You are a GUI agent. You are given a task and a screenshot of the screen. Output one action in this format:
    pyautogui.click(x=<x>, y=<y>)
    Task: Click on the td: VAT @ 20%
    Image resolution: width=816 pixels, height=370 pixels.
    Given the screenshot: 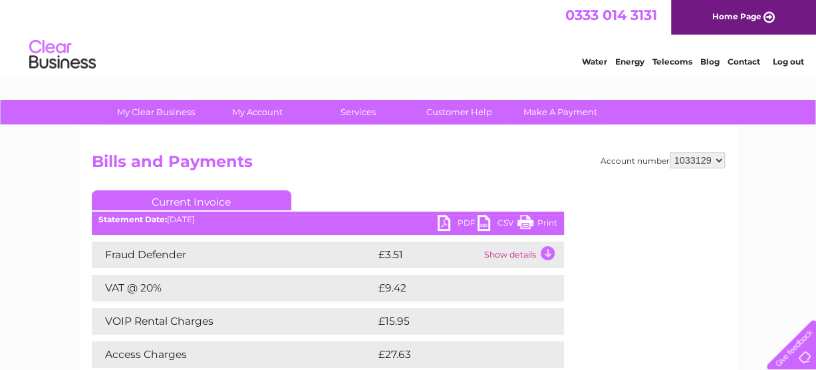 What is the action you would take?
    pyautogui.click(x=233, y=288)
    